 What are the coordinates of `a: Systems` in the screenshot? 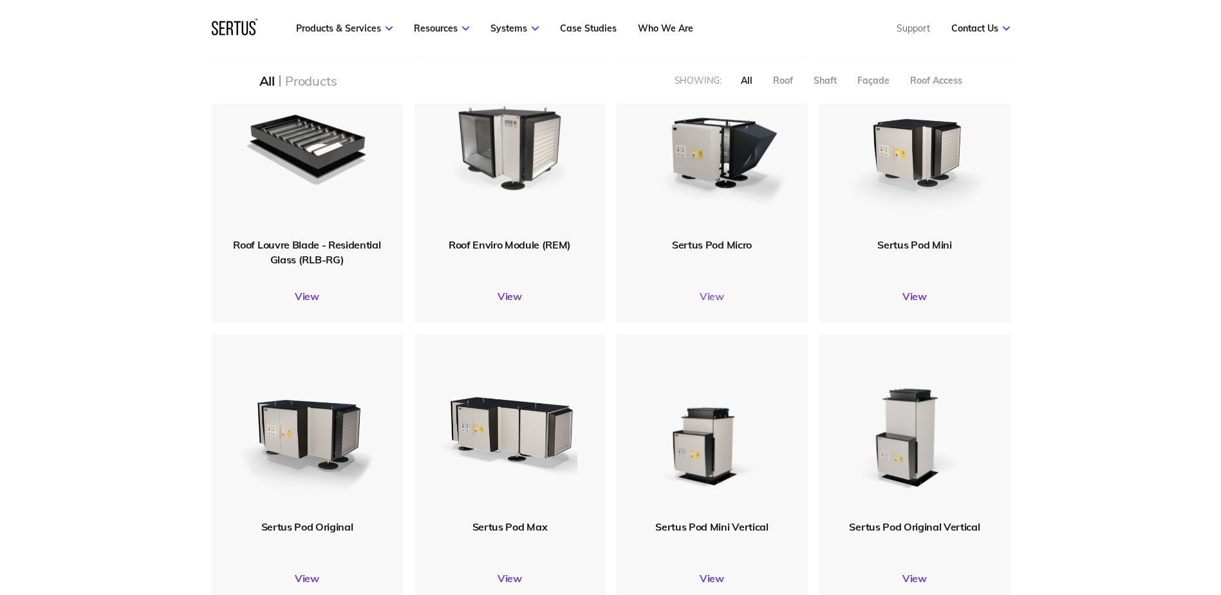 It's located at (514, 28).